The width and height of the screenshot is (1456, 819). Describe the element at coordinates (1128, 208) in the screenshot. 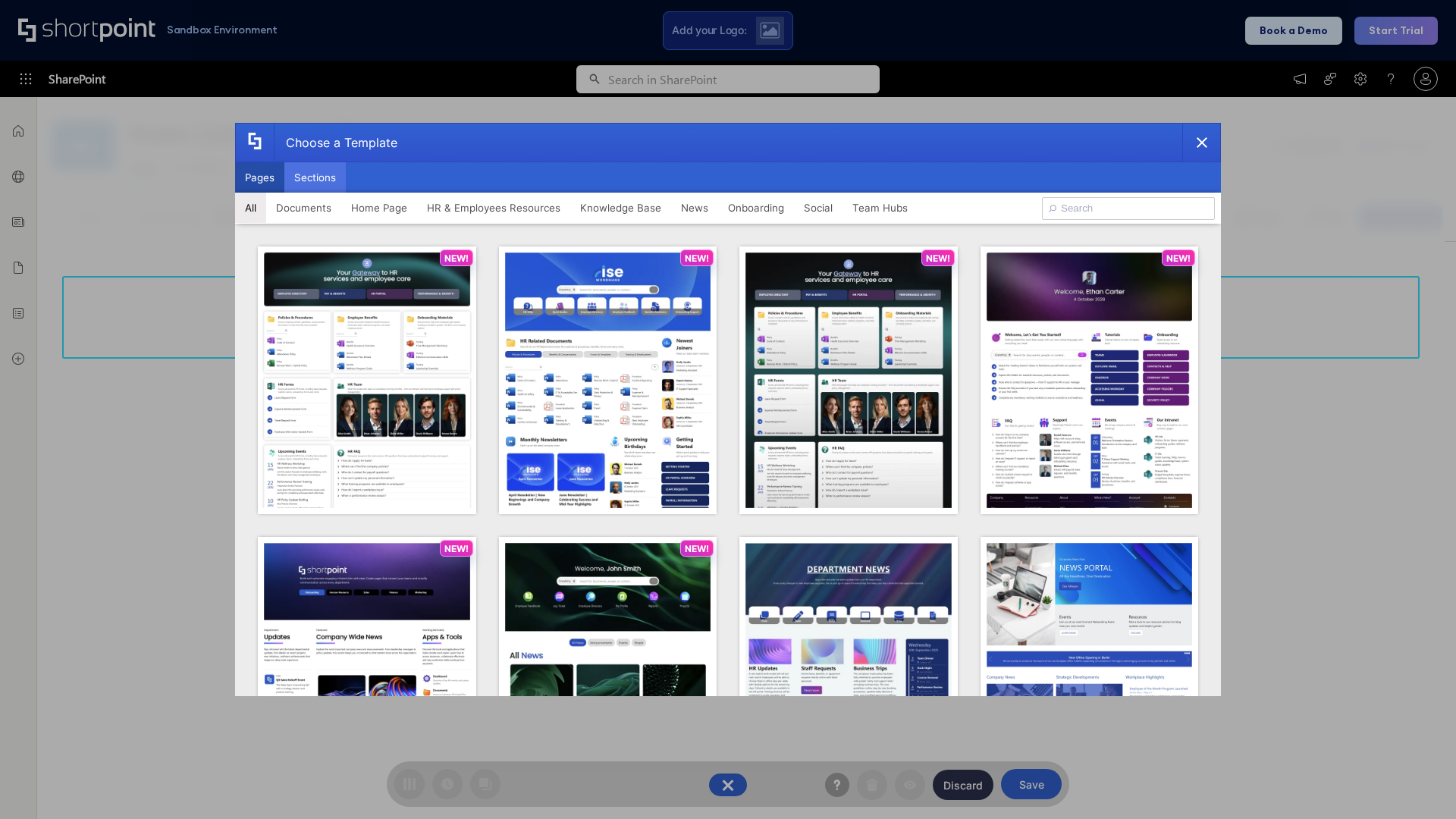

I see `input: Search` at that location.